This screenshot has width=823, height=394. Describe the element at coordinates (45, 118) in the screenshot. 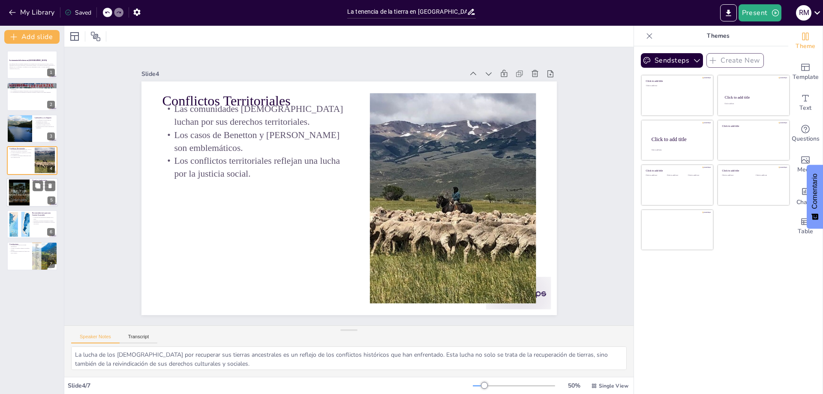

I see `p: Latifundios y su Impacto` at that location.